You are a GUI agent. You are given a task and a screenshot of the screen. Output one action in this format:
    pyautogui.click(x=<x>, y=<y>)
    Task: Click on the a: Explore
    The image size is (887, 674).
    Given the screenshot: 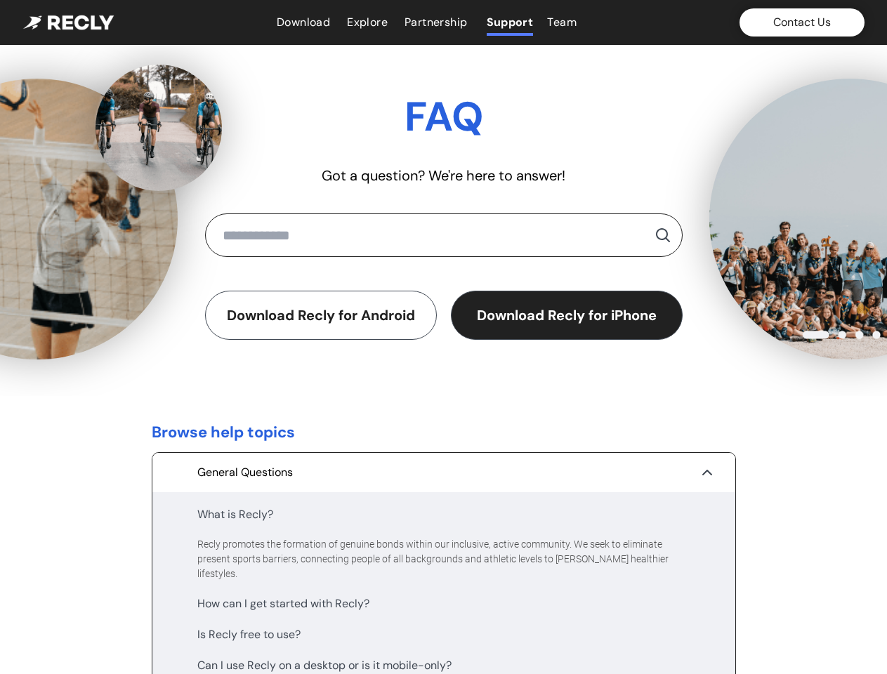 What is the action you would take?
    pyautogui.click(x=369, y=22)
    